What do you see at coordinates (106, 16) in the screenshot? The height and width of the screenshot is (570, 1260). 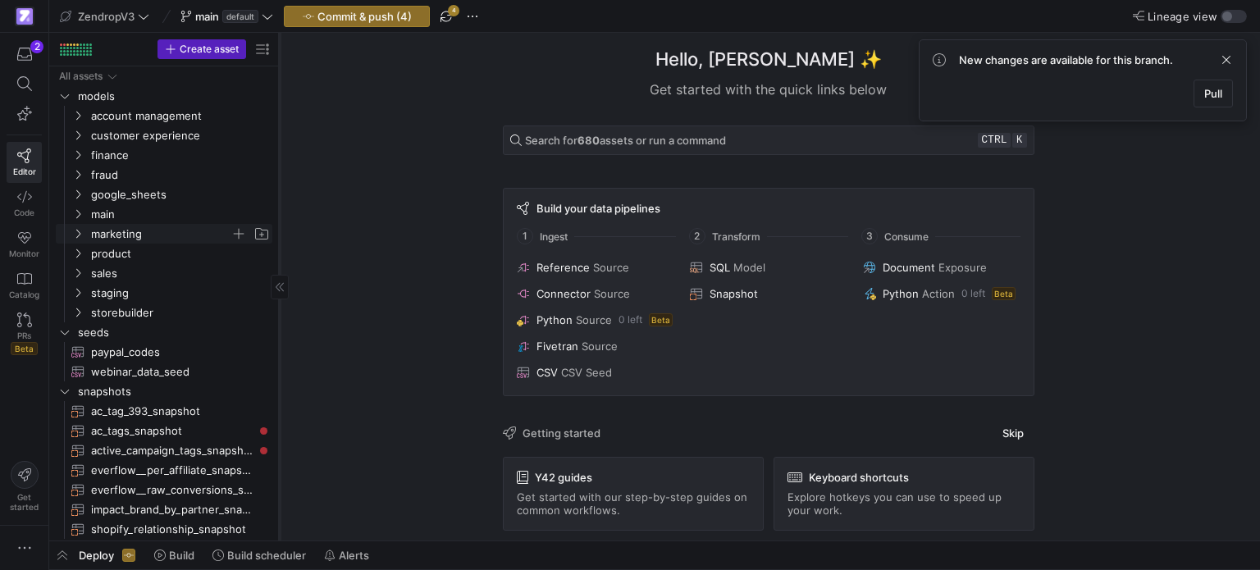 I see `span: ZendropV3` at bounding box center [106, 16].